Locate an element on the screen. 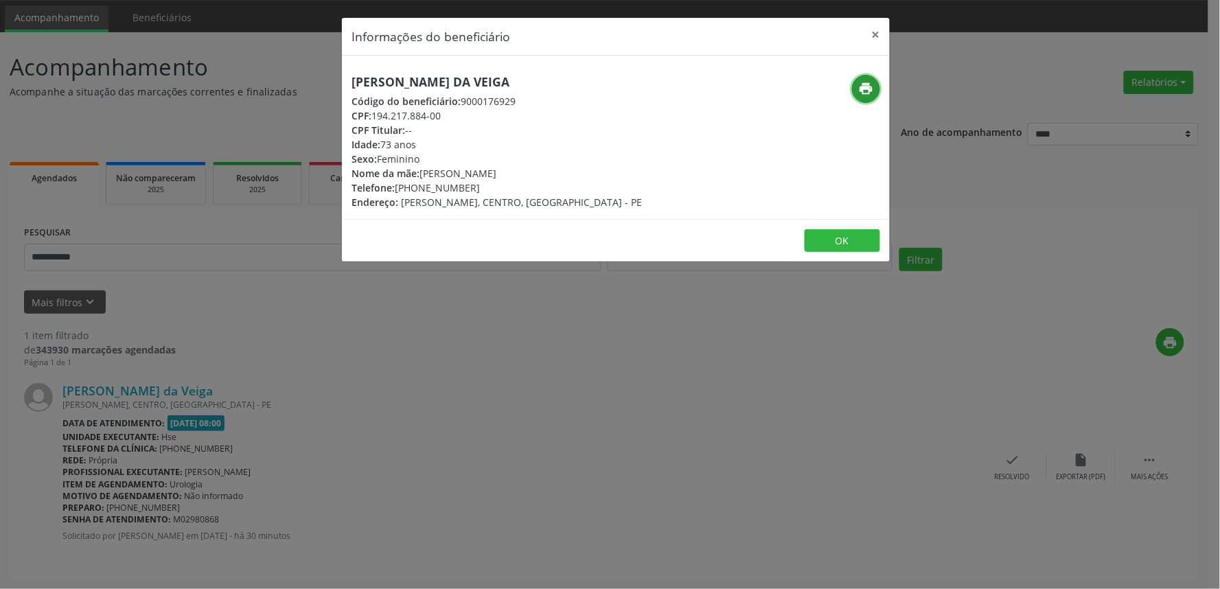 Image resolution: width=1220 pixels, height=589 pixels. span: Endereço: is located at coordinates (375, 202).